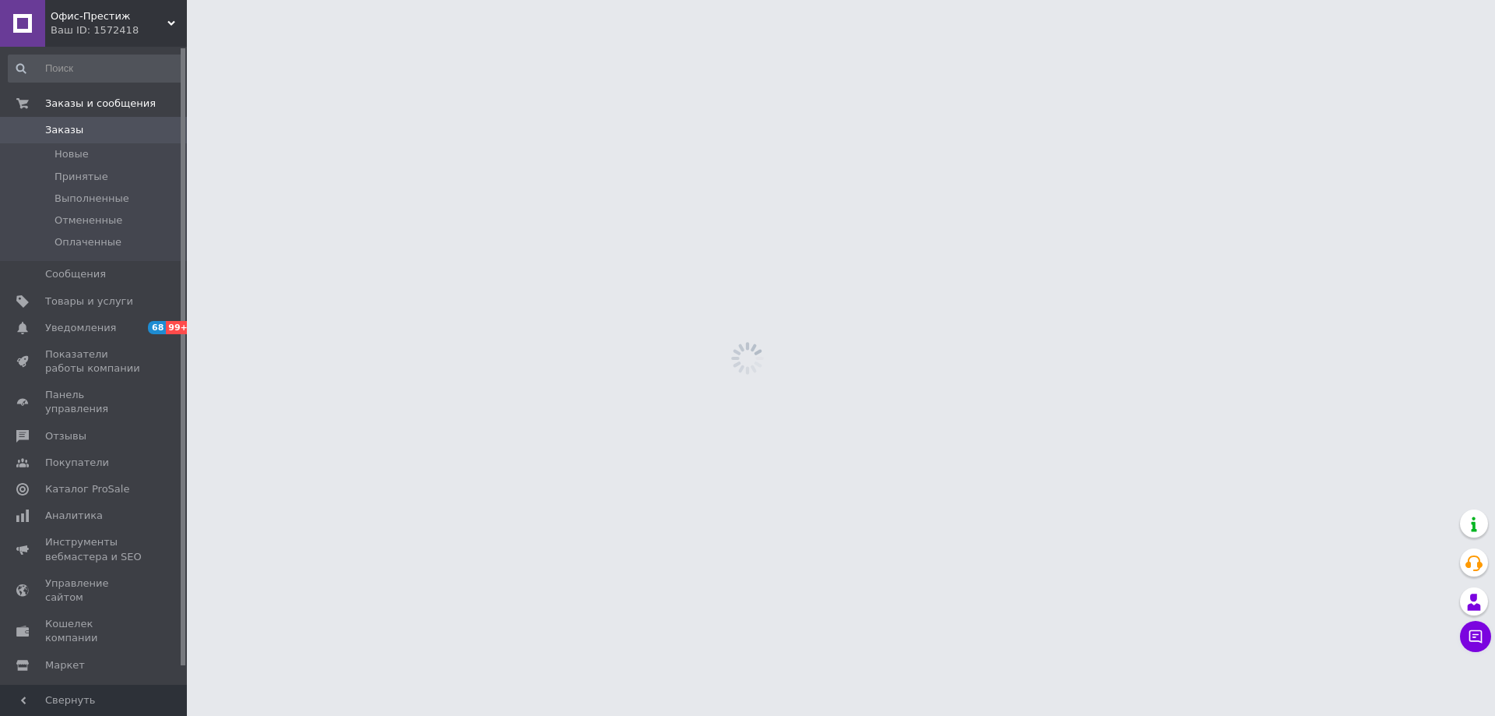 This screenshot has height=716, width=1495. I want to click on button: Чат с покупателем, so click(1476, 636).